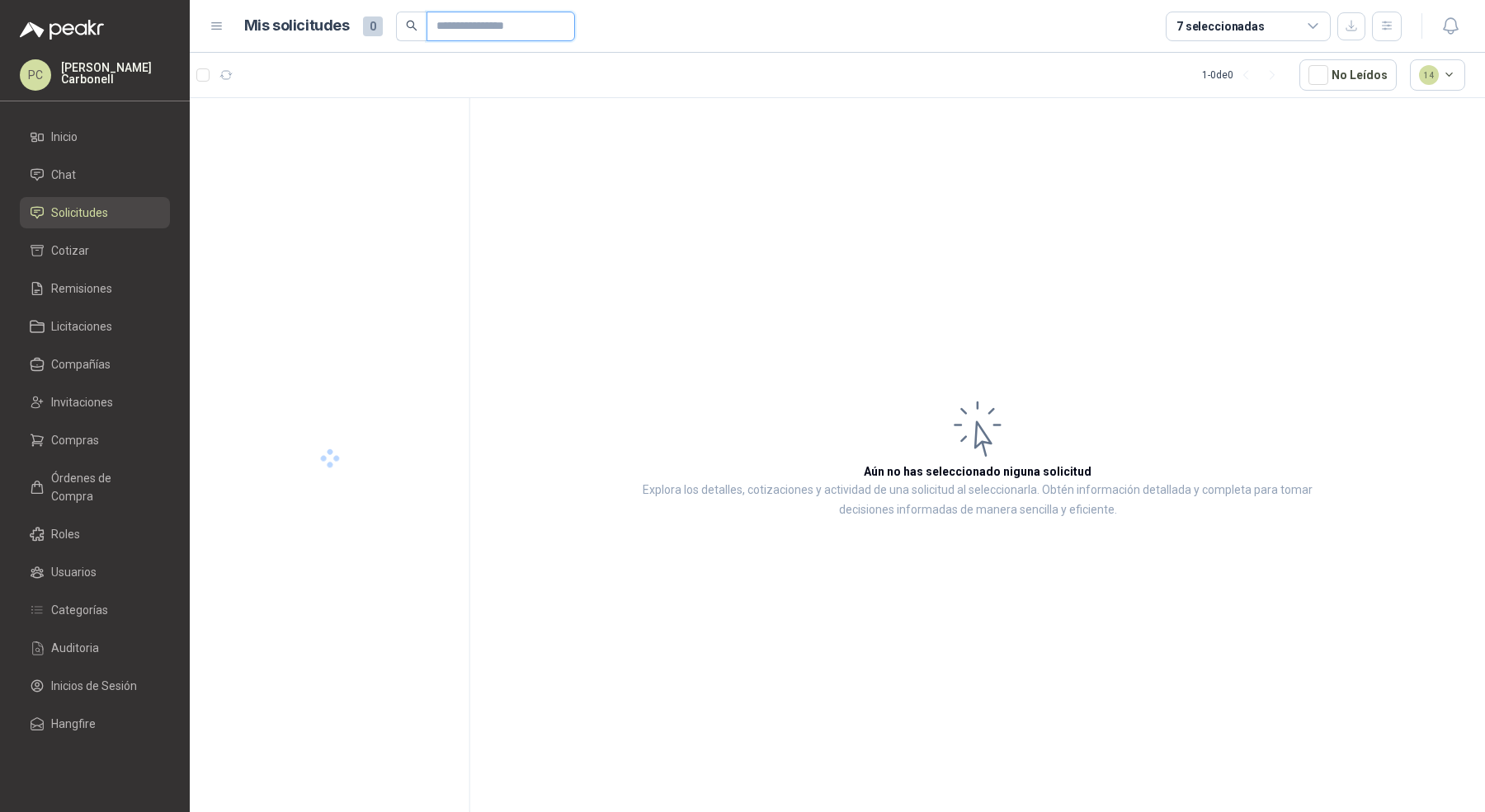 The width and height of the screenshot is (1485, 812). Describe the element at coordinates (102, 487) in the screenshot. I see `span: Órdenes de Compra` at that location.